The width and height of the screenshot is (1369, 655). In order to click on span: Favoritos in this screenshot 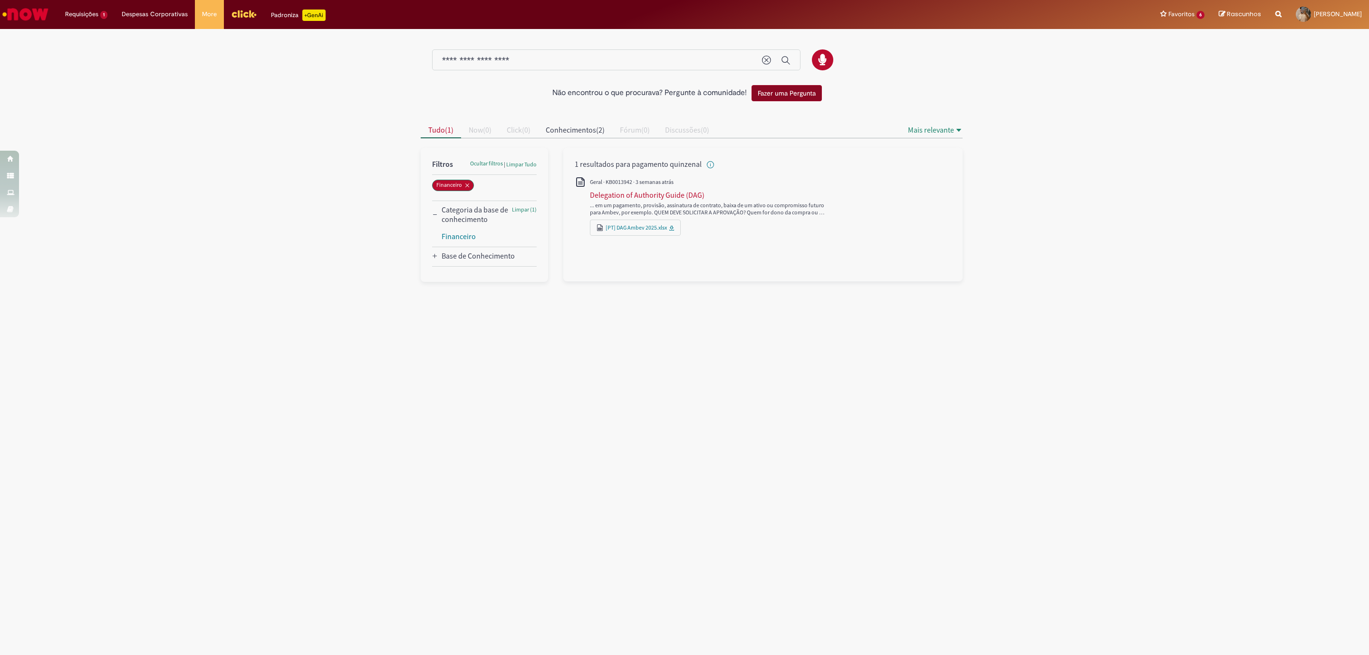, I will do `click(1181, 14)`.